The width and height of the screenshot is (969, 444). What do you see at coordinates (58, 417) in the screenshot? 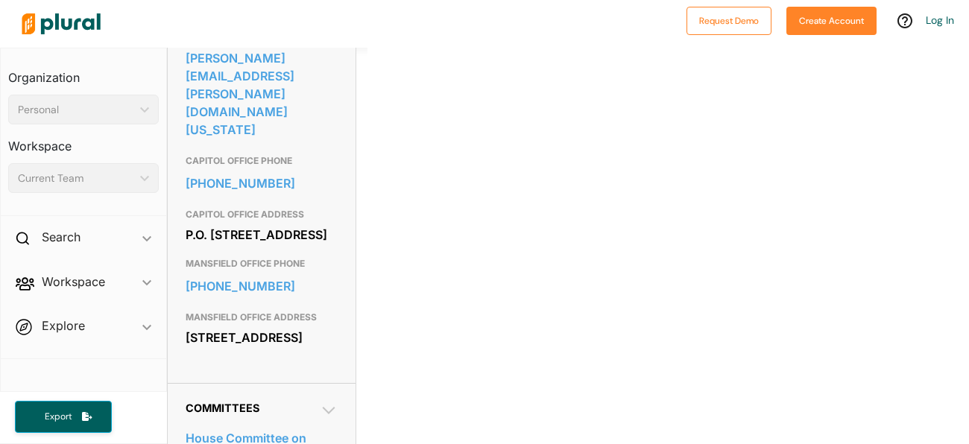
I see `span: Export` at bounding box center [58, 417].